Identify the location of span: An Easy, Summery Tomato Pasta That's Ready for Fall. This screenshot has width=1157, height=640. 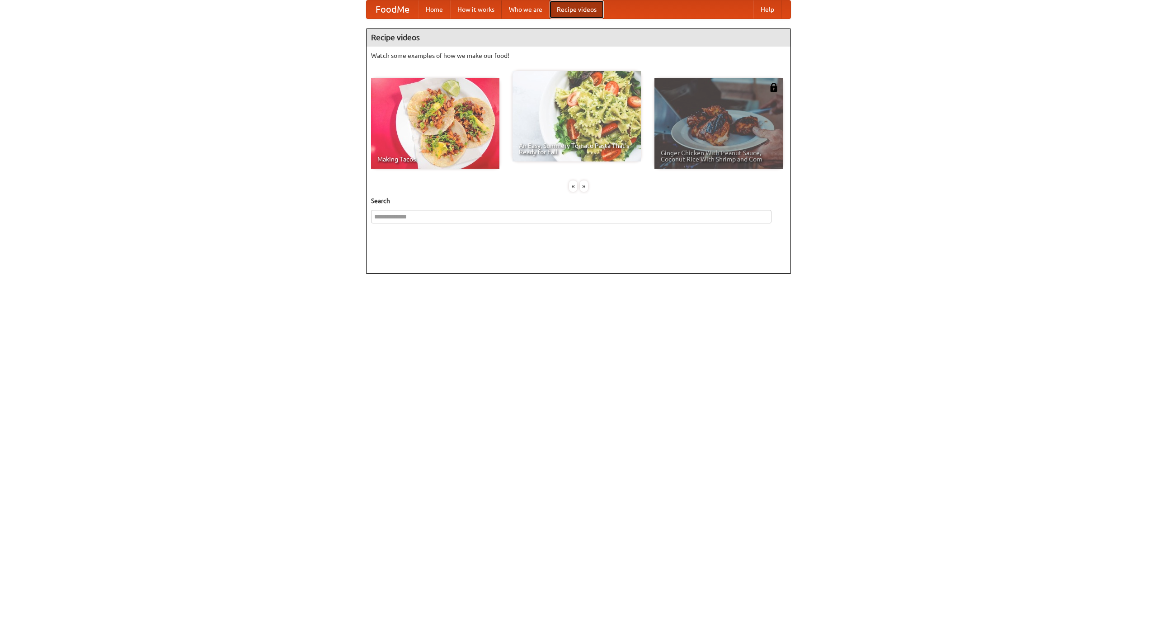
(577, 149).